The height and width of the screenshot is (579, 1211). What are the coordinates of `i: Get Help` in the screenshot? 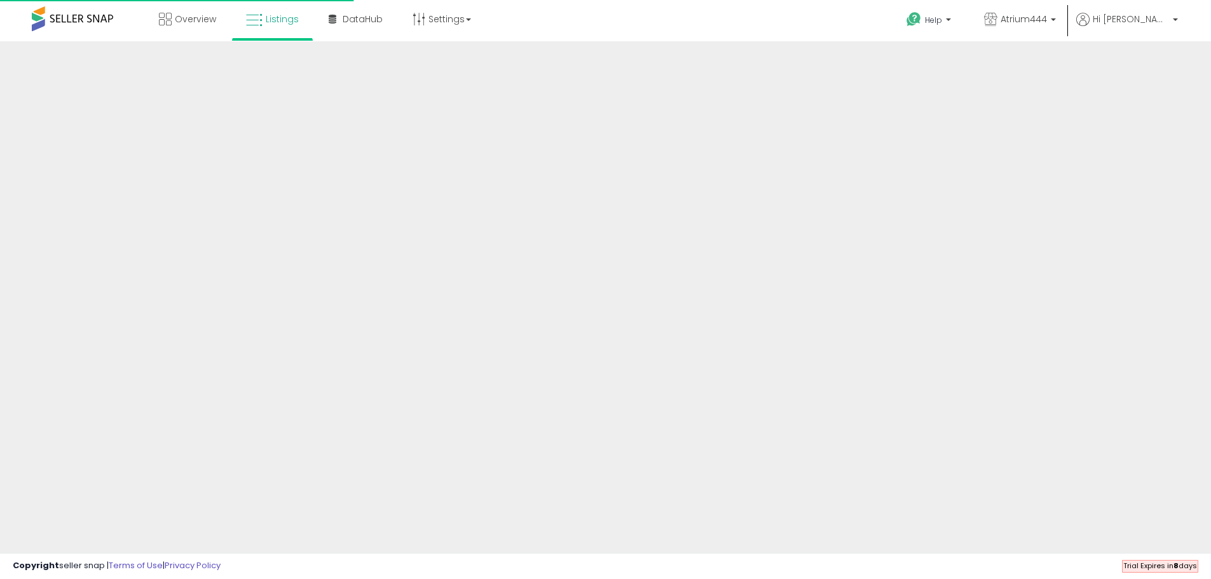 It's located at (913, 19).